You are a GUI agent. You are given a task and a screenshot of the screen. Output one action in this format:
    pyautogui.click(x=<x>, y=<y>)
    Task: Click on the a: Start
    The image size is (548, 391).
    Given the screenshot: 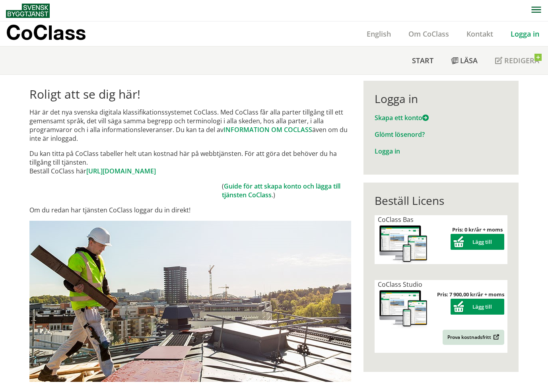 What is the action you would take?
    pyautogui.click(x=423, y=60)
    